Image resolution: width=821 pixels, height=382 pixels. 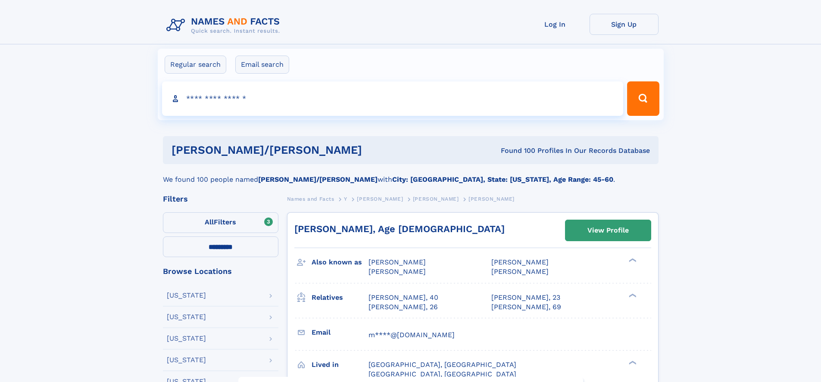 I want to click on div: Browse Locations, so click(x=221, y=272).